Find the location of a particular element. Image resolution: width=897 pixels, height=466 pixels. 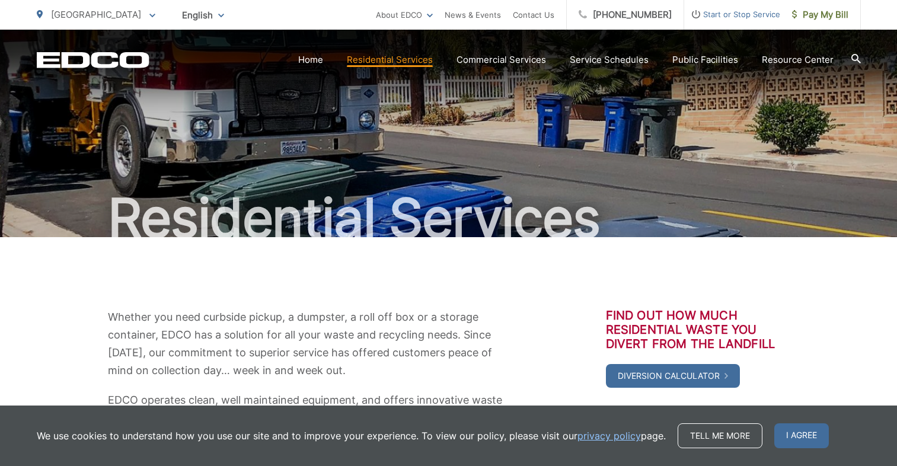

span: English is located at coordinates (203, 15).